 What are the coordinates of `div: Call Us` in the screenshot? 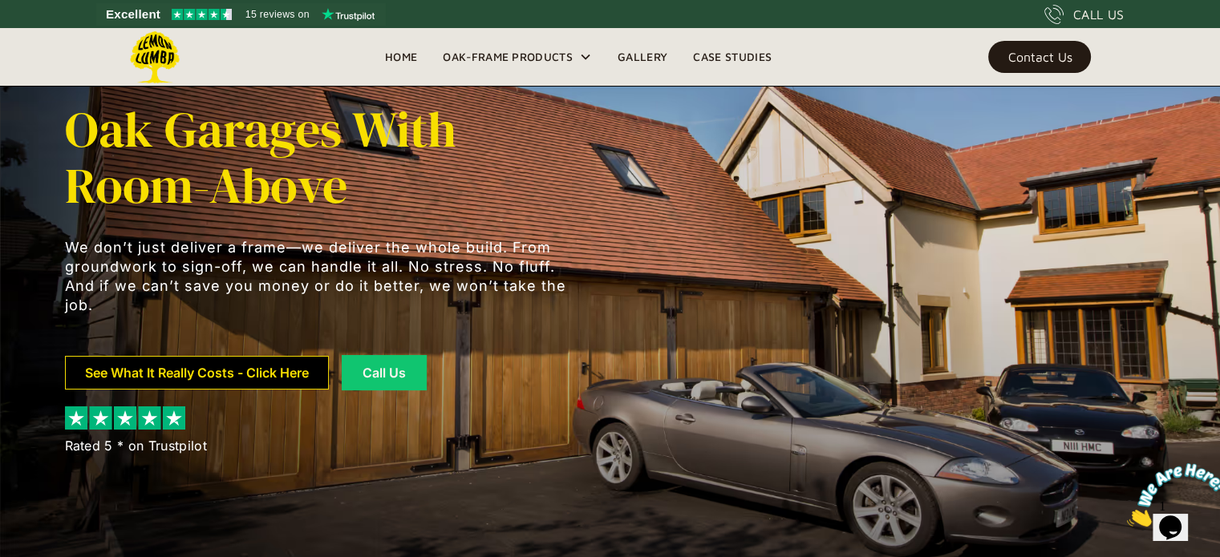 It's located at (384, 373).